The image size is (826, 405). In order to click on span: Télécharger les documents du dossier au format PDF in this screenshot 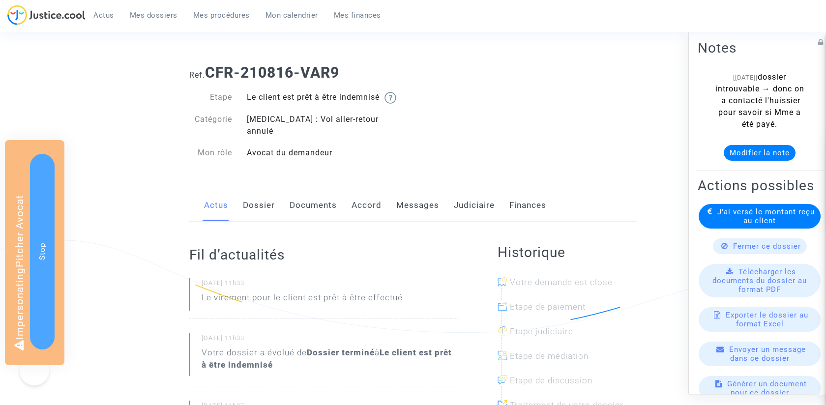, I will do `click(759, 281)`.